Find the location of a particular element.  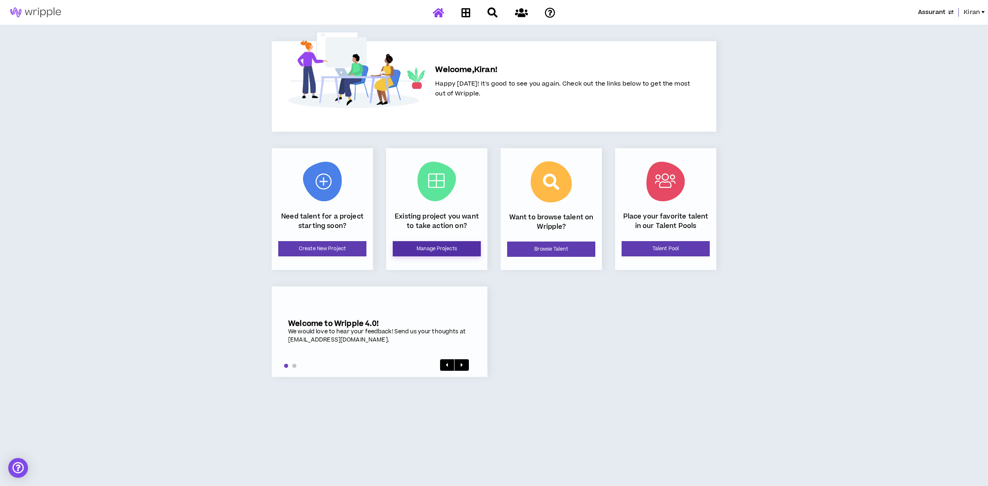

a: Create New Project is located at coordinates (322, 249).